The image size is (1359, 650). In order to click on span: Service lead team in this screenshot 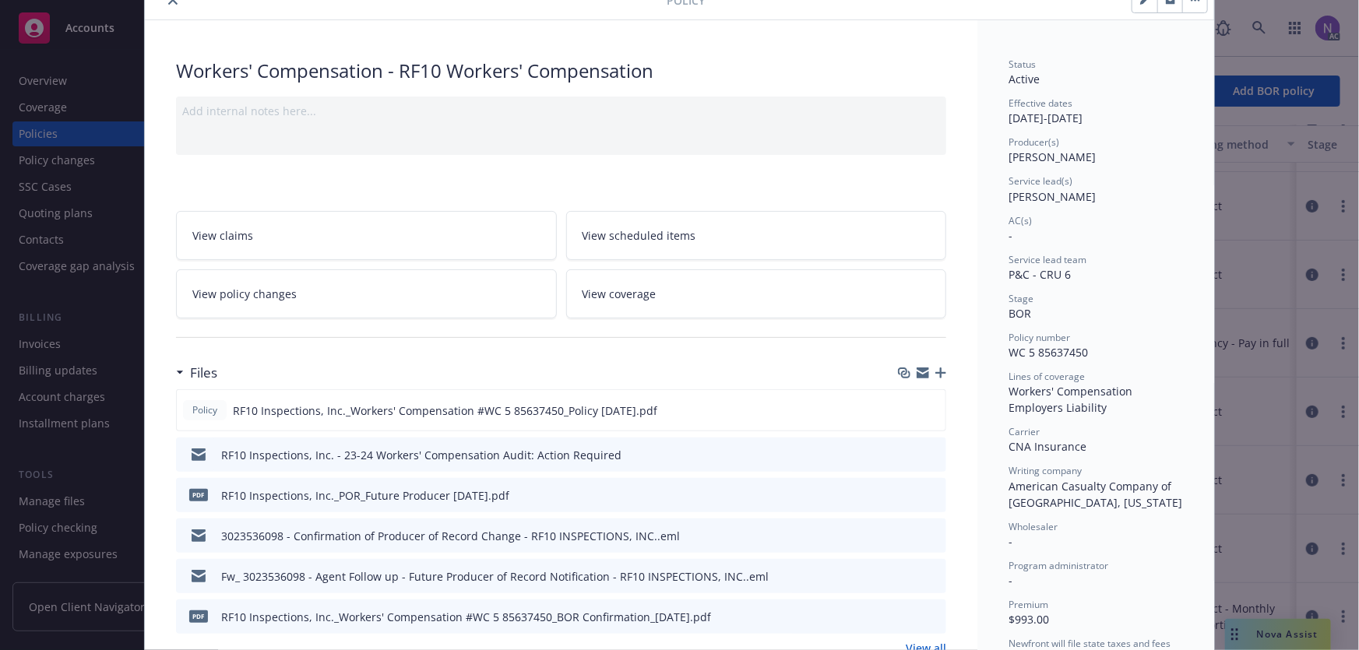, I will do `click(1047, 259)`.